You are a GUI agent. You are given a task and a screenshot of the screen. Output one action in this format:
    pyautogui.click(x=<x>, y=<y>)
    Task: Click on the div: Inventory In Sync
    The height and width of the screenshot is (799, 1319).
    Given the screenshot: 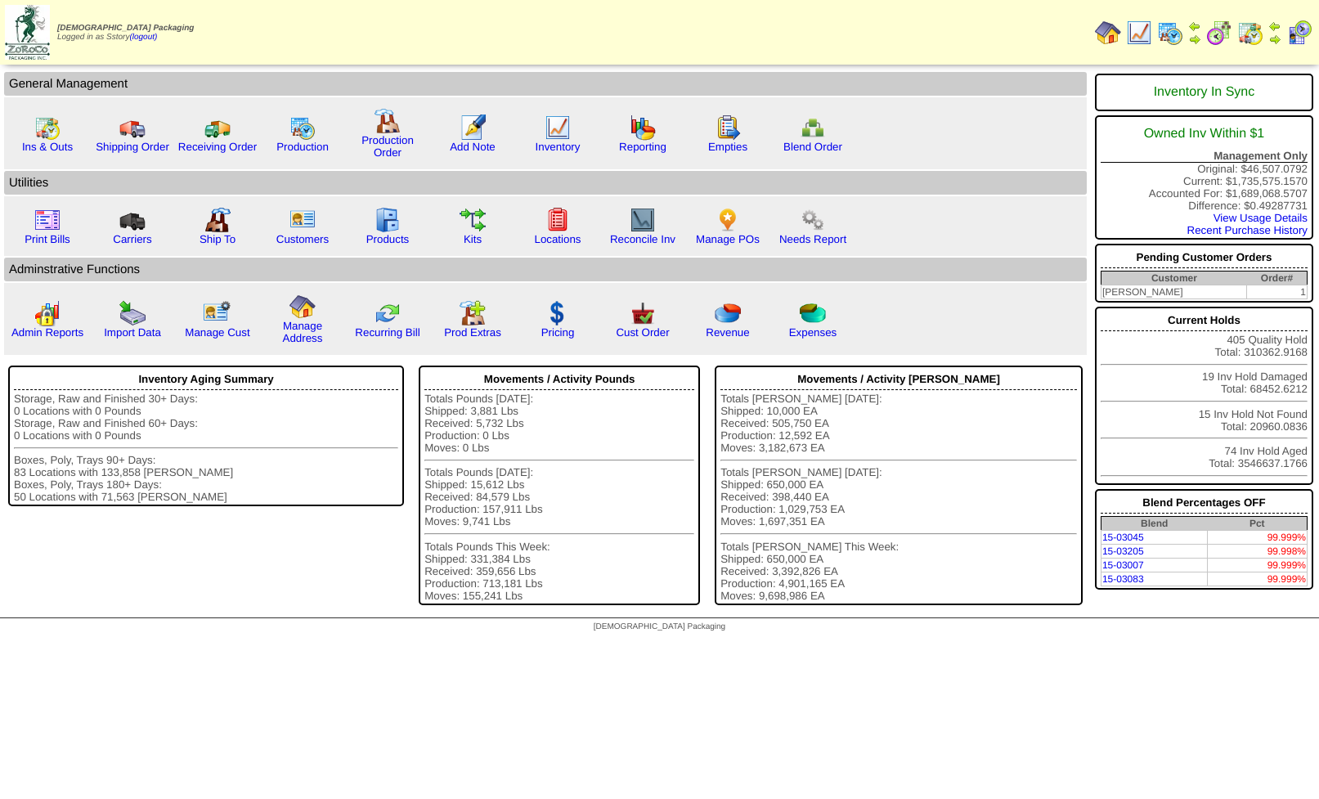 What is the action you would take?
    pyautogui.click(x=1204, y=92)
    